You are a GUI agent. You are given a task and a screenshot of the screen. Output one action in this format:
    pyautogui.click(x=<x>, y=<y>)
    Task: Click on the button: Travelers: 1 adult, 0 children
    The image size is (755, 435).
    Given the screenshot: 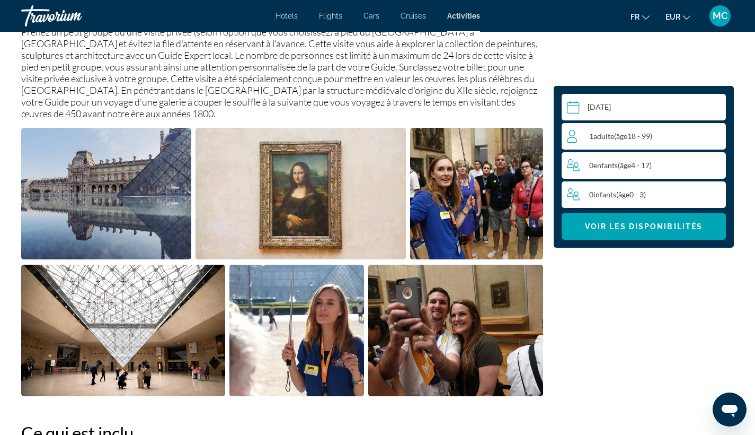 What is the action you would take?
    pyautogui.click(x=644, y=165)
    